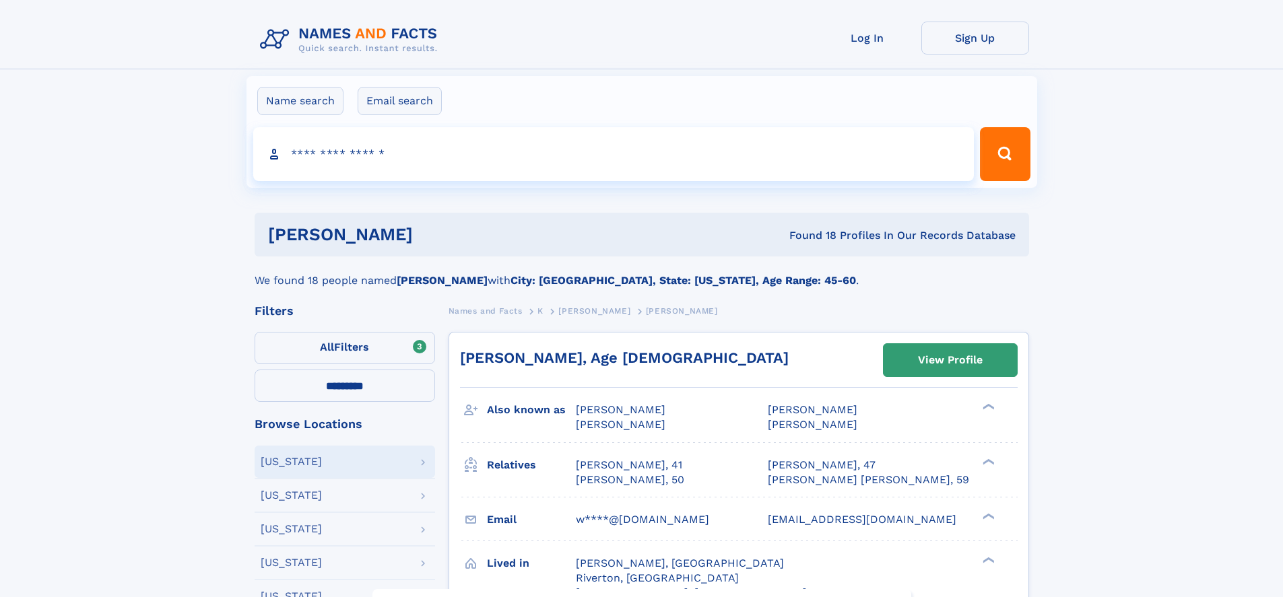 This screenshot has width=1283, height=597. What do you see at coordinates (300, 101) in the screenshot?
I see `label: Name search` at bounding box center [300, 101].